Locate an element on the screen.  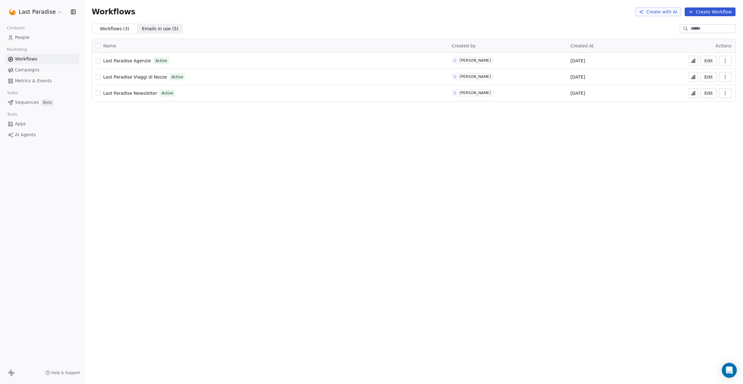
a: Last Paradise Newsletter is located at coordinates (130, 93).